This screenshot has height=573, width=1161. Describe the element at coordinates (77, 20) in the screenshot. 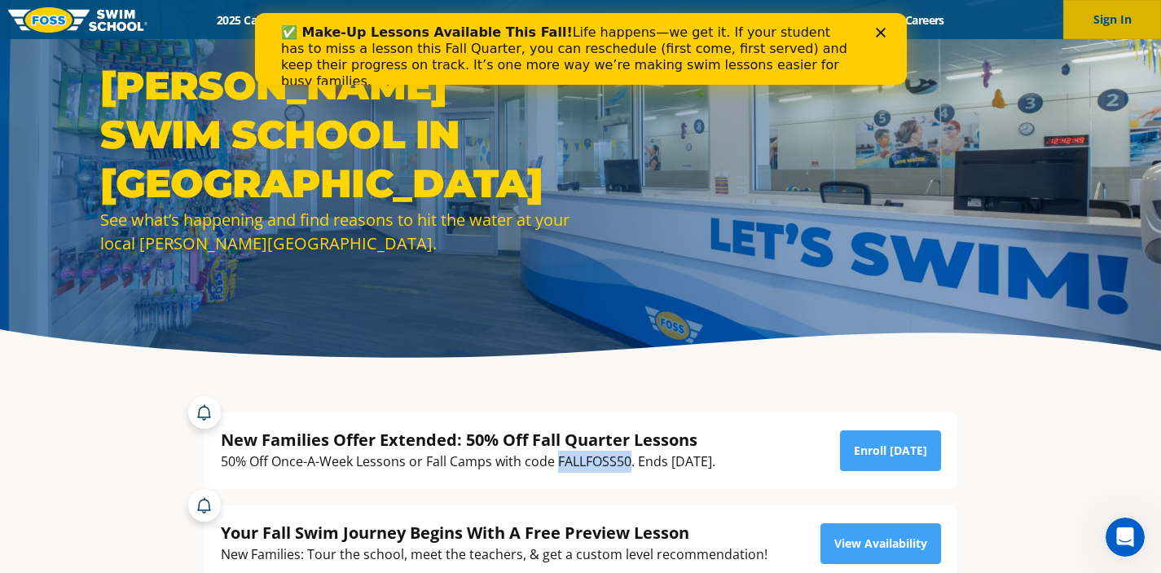

I see `img: FOSS Swim School Logo` at that location.